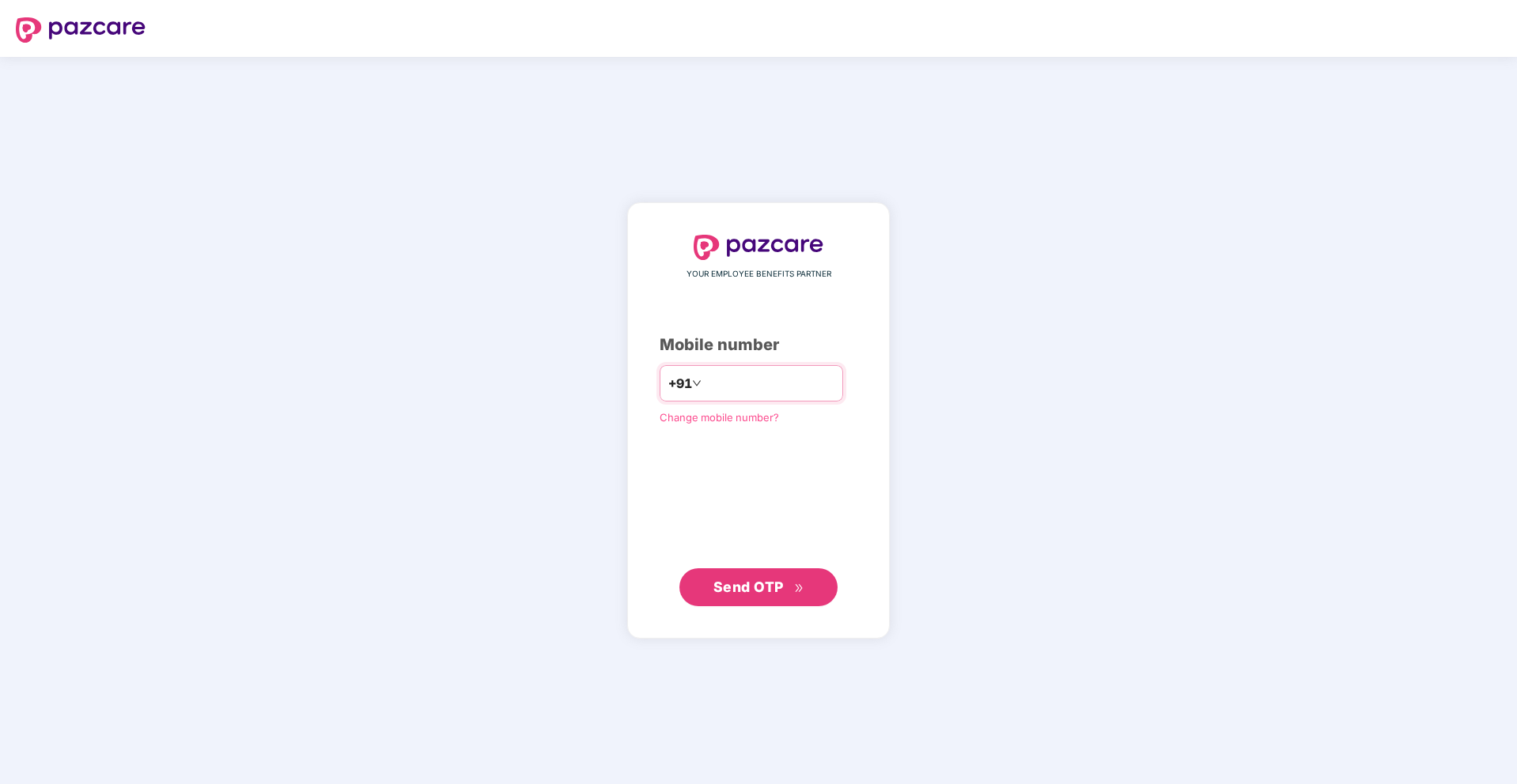  What do you see at coordinates (697, 383) in the screenshot?
I see `span: down` at bounding box center [697, 383].